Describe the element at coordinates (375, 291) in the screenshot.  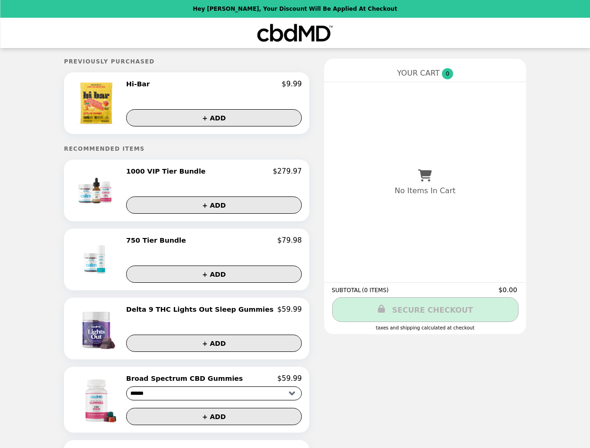
I see `span: ( 0 ITEMS )` at that location.